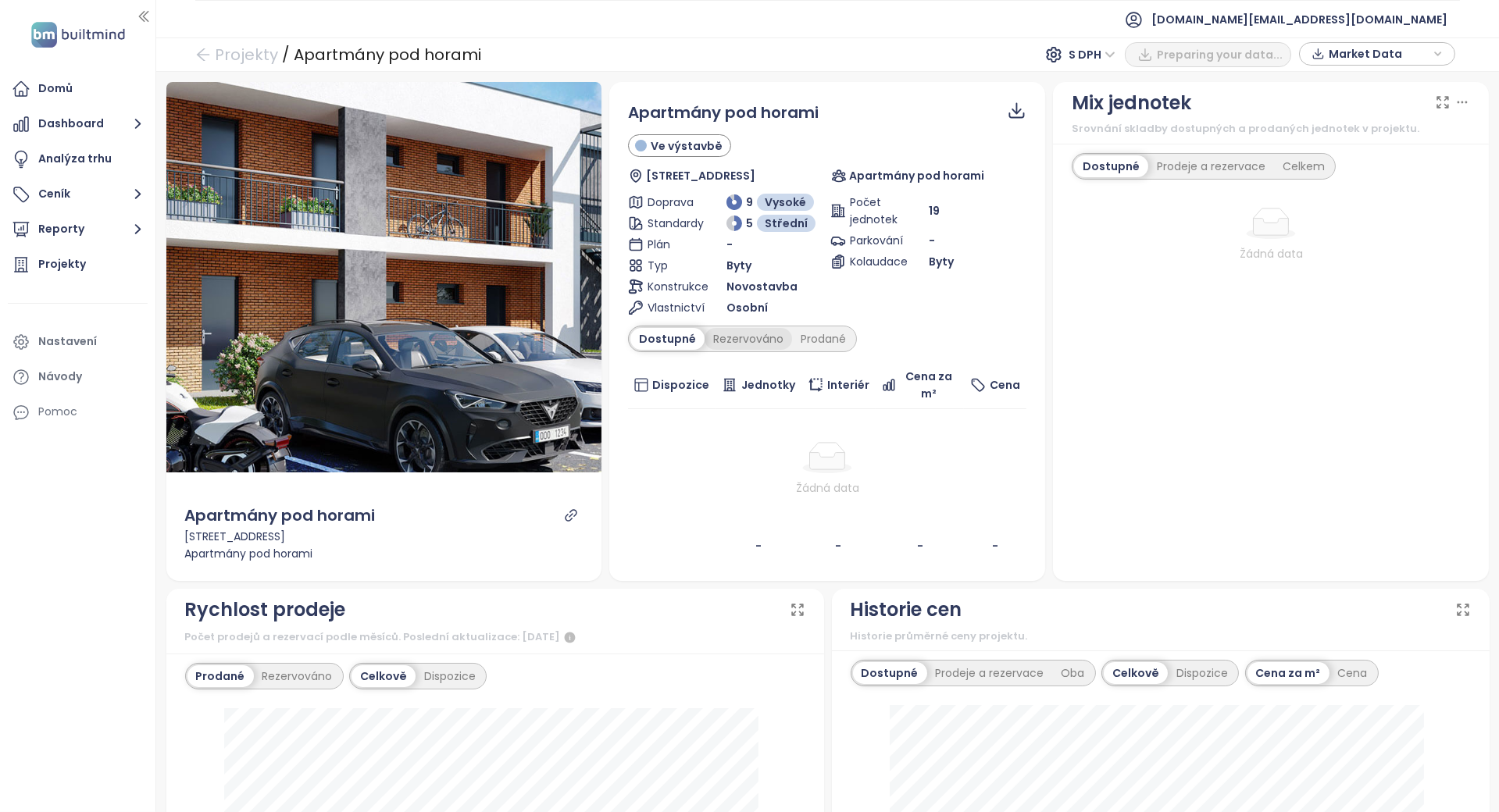 Image resolution: width=1499 pixels, height=812 pixels. What do you see at coordinates (672, 245) in the screenshot?
I see `span: Plán` at bounding box center [672, 245].